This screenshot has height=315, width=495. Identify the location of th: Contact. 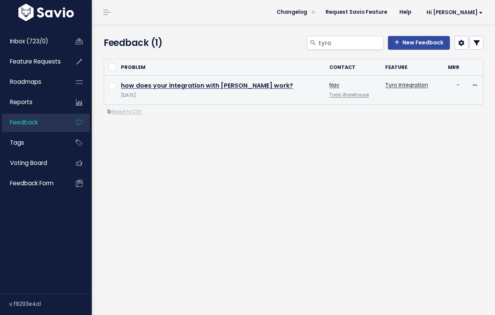
(352, 67).